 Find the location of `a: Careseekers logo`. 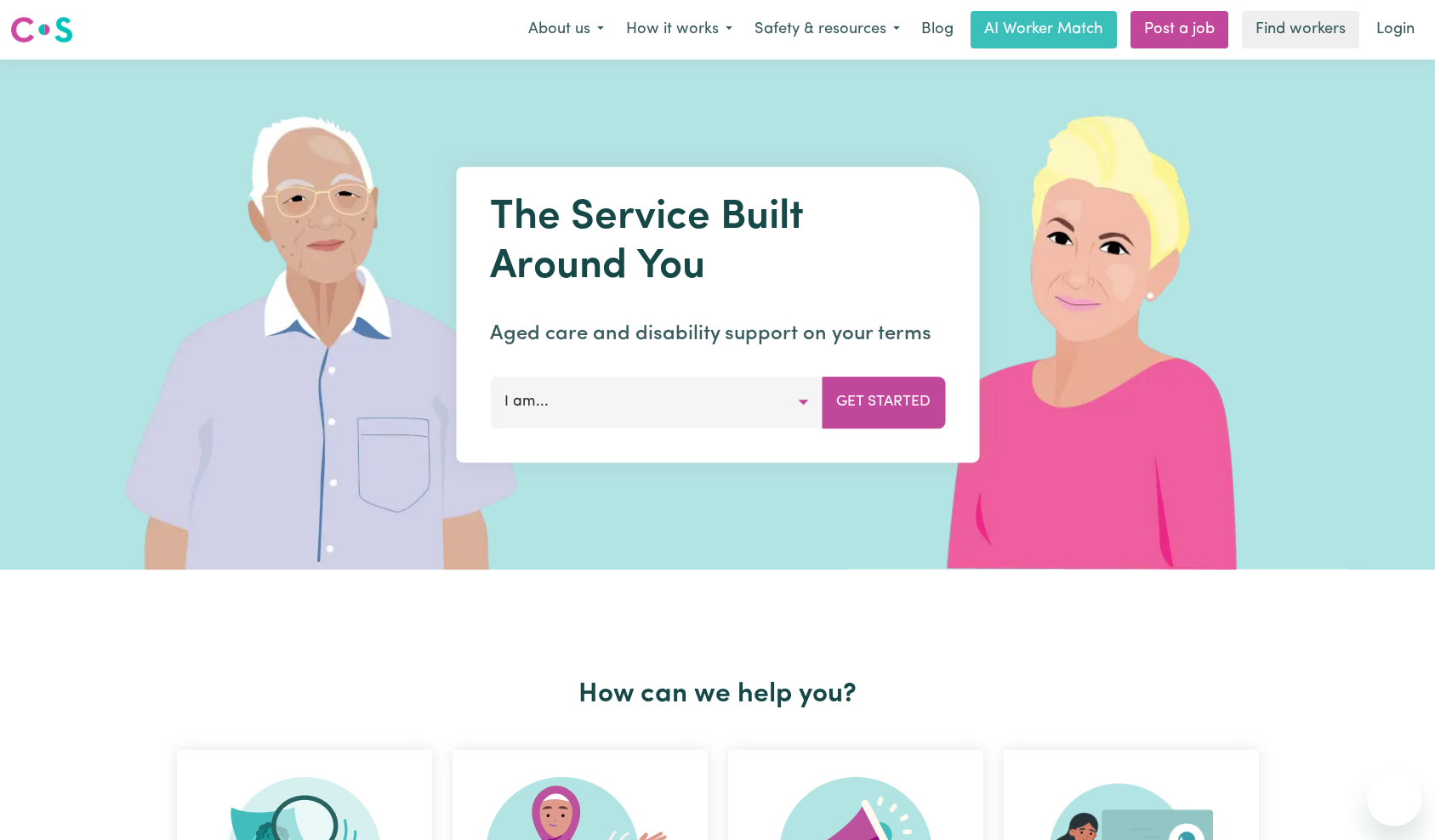

a: Careseekers logo is located at coordinates (42, 30).